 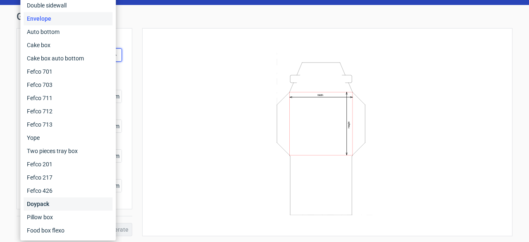 What do you see at coordinates (68, 32) in the screenshot?
I see `div: Auto bottom` at bounding box center [68, 32].